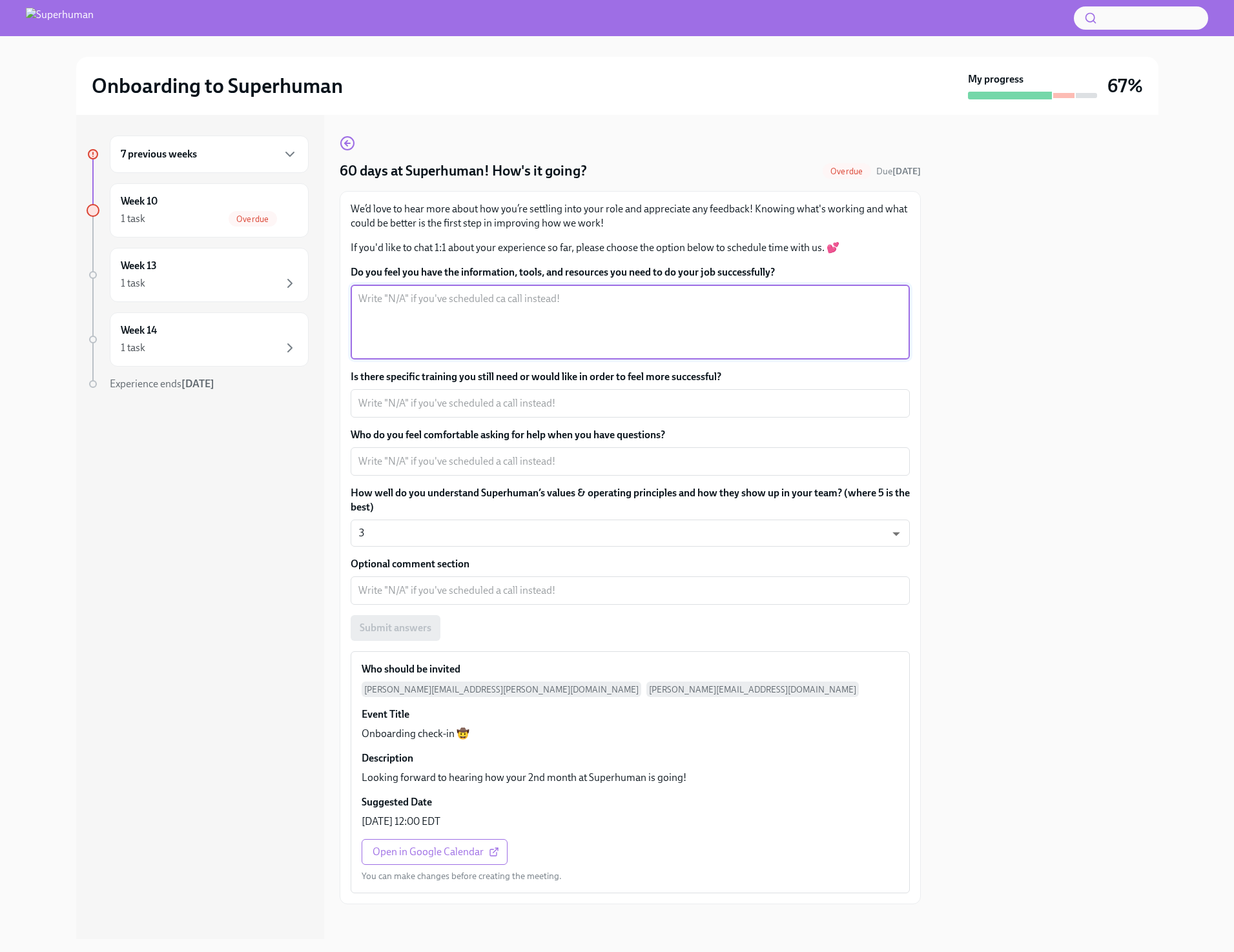 This screenshot has height=952, width=1234. Describe the element at coordinates (631, 533) in the screenshot. I see `div: 3` at that location.